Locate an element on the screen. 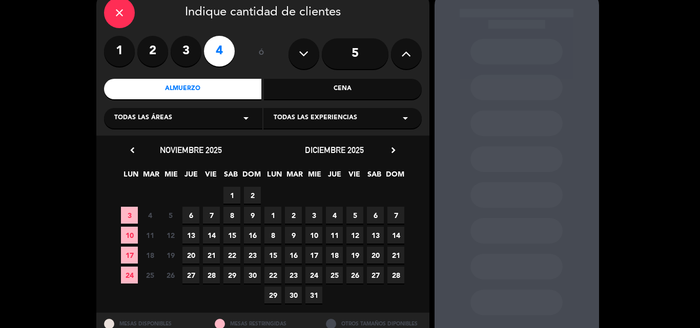  span: diciembre 2025 is located at coordinates (334, 150).